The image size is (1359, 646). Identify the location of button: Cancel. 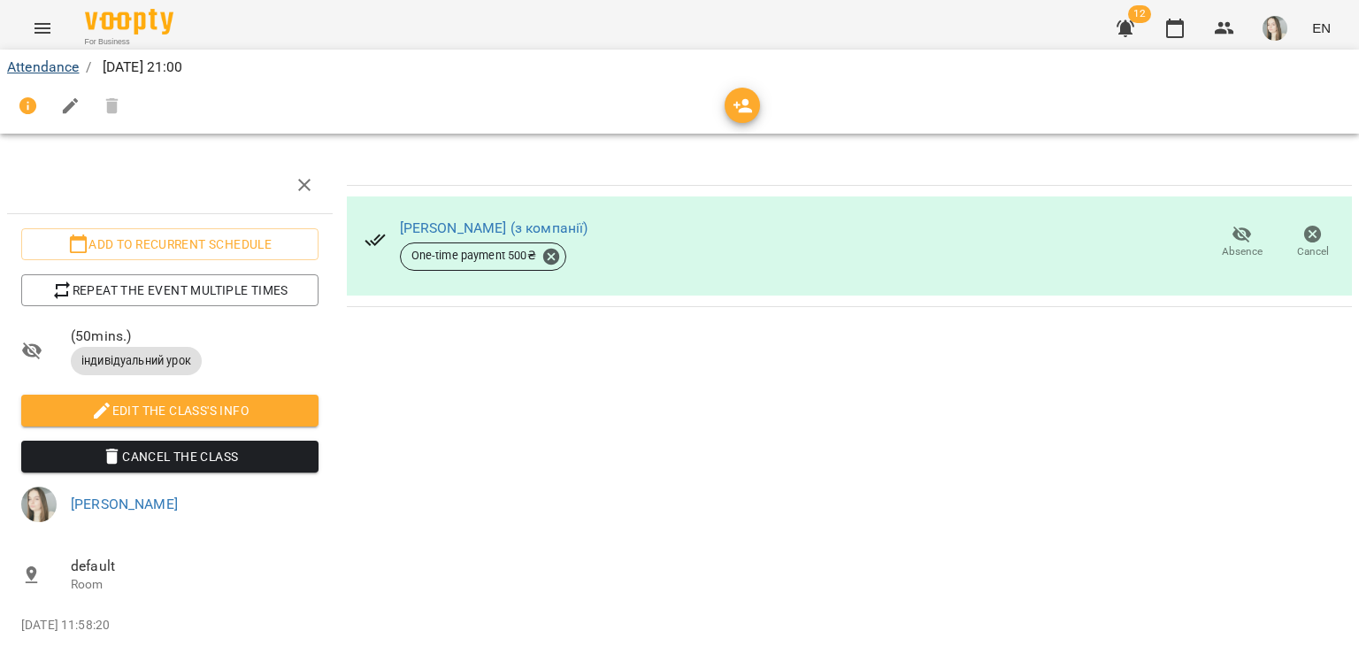
(1313, 242).